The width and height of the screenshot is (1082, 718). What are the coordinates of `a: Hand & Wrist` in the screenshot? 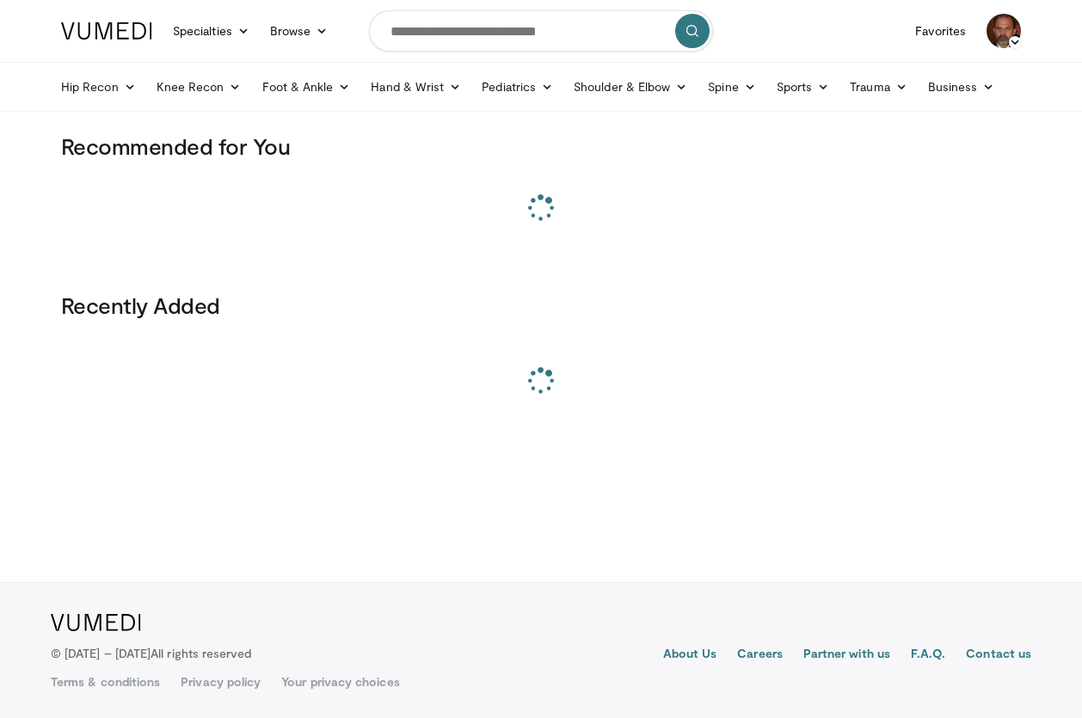 It's located at (415, 87).